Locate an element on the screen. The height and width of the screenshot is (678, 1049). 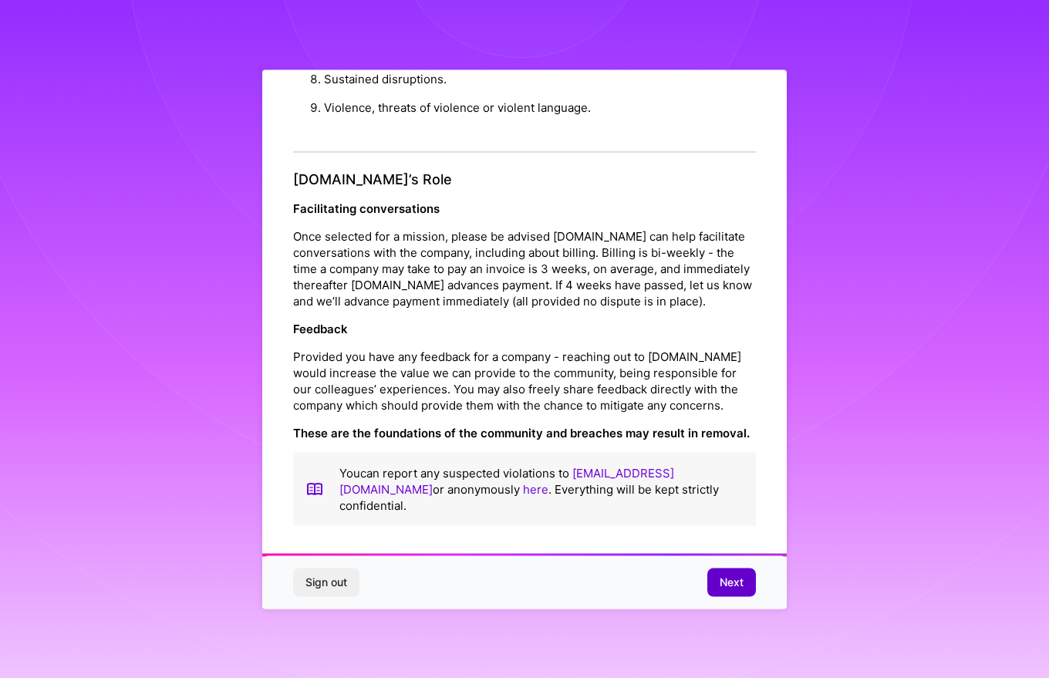
strong: Facilitating conversations is located at coordinates (367, 208).